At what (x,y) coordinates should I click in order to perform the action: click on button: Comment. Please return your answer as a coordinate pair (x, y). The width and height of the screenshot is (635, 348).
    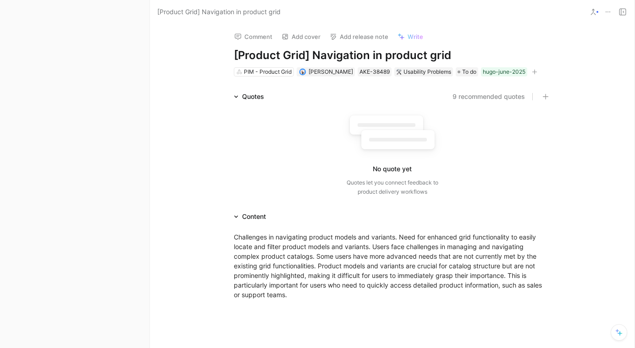
    Looking at the image, I should click on (253, 37).